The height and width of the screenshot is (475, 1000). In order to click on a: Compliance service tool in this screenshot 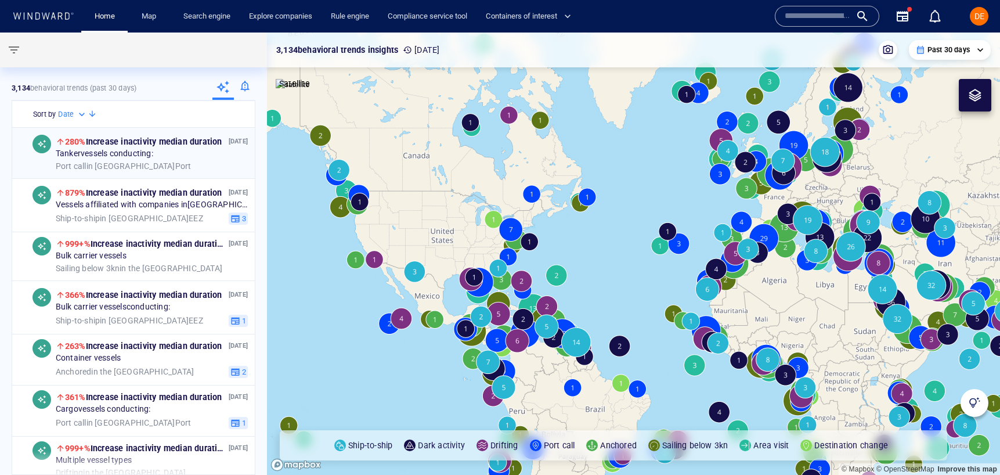, I will do `click(427, 16)`.